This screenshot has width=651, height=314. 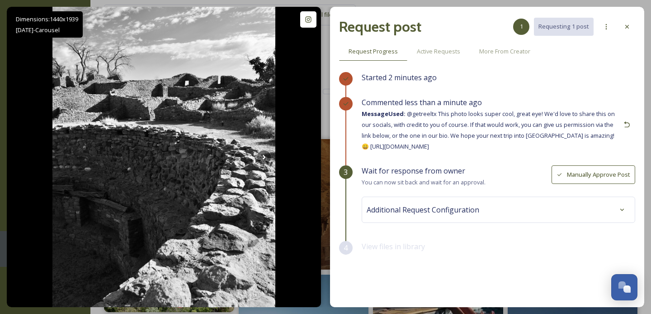 I want to click on span: You can now sit back and wait for an approval., so click(x=424, y=182).